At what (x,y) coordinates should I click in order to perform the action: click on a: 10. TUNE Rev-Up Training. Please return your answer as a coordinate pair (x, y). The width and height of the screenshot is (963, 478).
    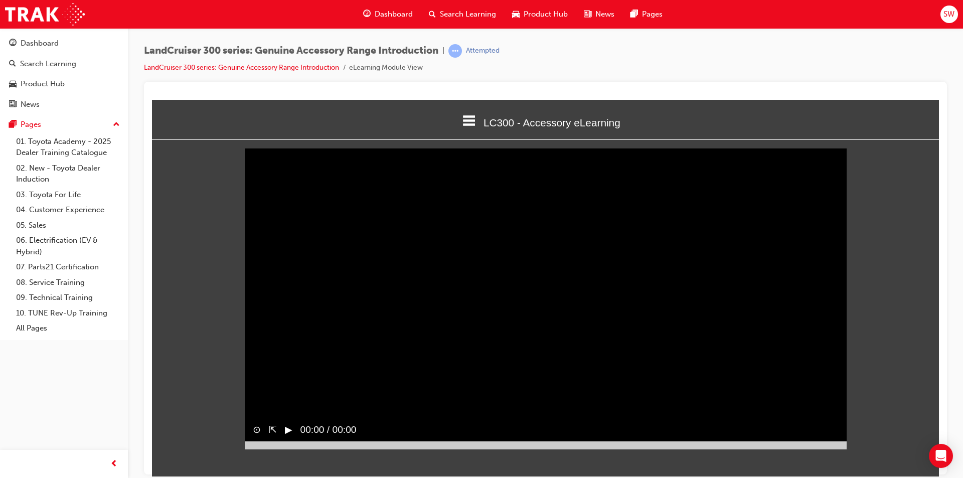
    Looking at the image, I should click on (68, 313).